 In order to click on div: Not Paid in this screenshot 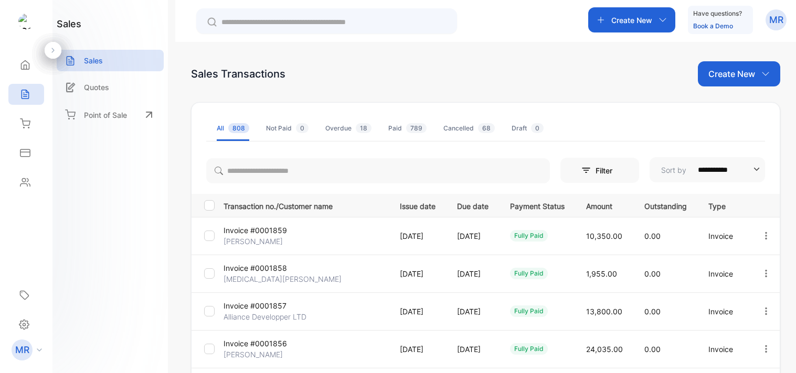, I will do `click(287, 128)`.